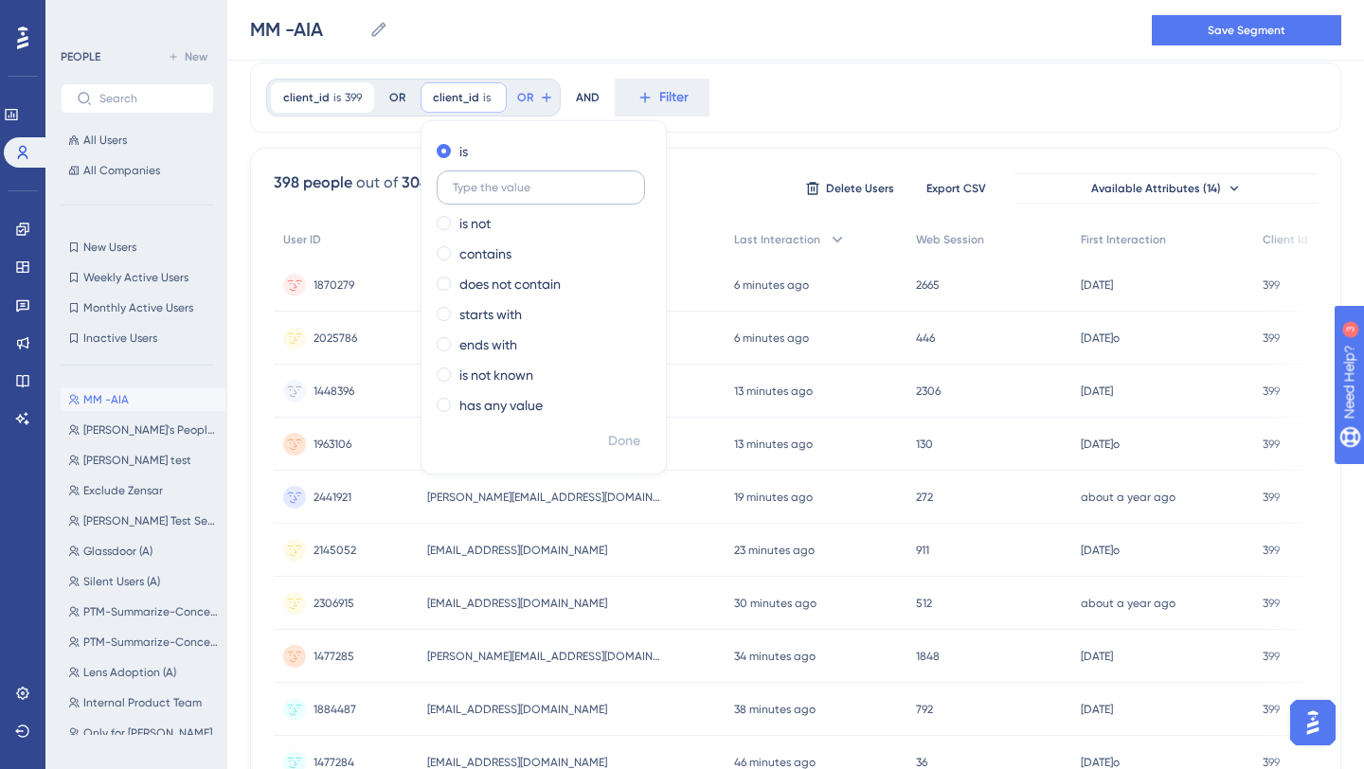 The height and width of the screenshot is (769, 1364). What do you see at coordinates (123, 491) in the screenshot?
I see `span: Exclude Zensar` at bounding box center [123, 491].